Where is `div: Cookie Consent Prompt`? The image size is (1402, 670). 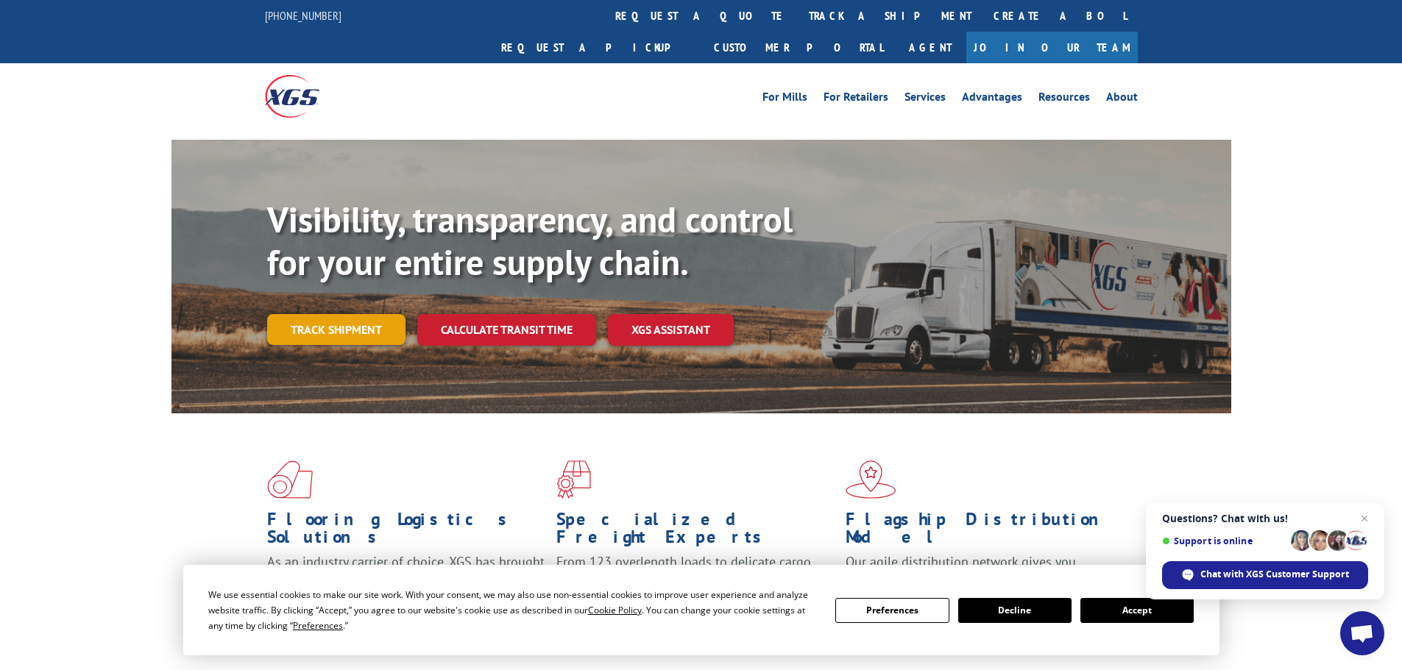 div: Cookie Consent Prompt is located at coordinates (701, 610).